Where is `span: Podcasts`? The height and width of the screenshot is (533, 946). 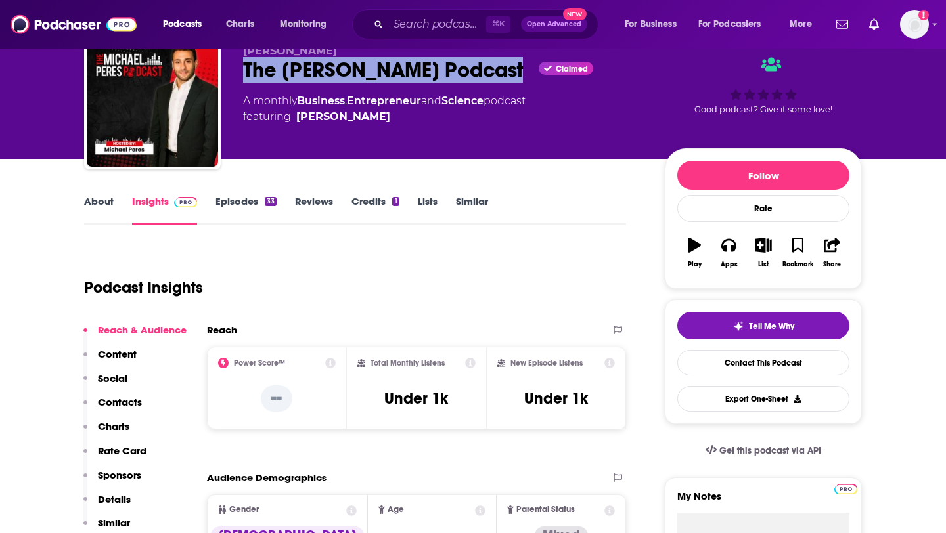
span: Podcasts is located at coordinates (182, 24).